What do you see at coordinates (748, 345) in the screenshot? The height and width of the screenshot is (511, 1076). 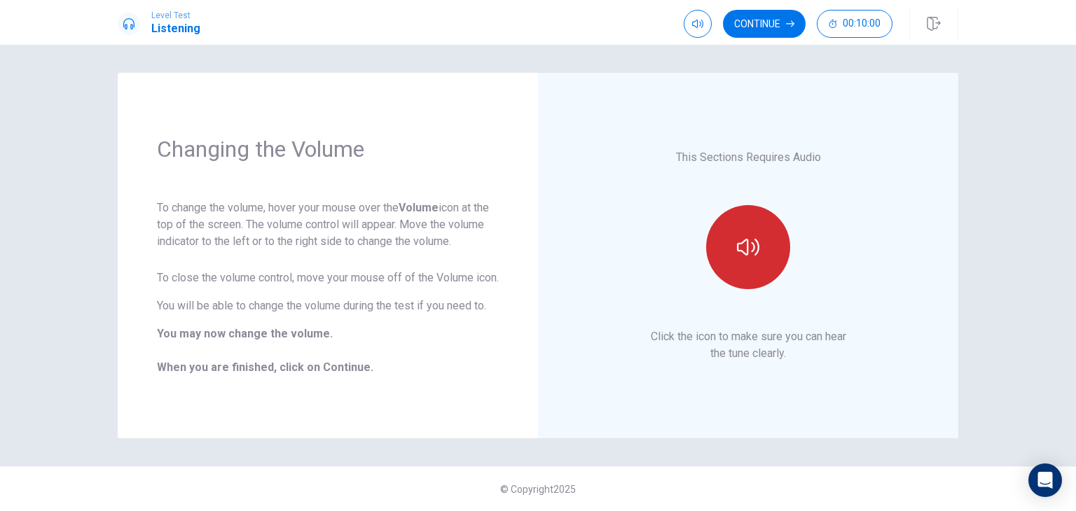 I see `p: Click the icon to make sure you can hear the tune clearly.` at bounding box center [748, 345].